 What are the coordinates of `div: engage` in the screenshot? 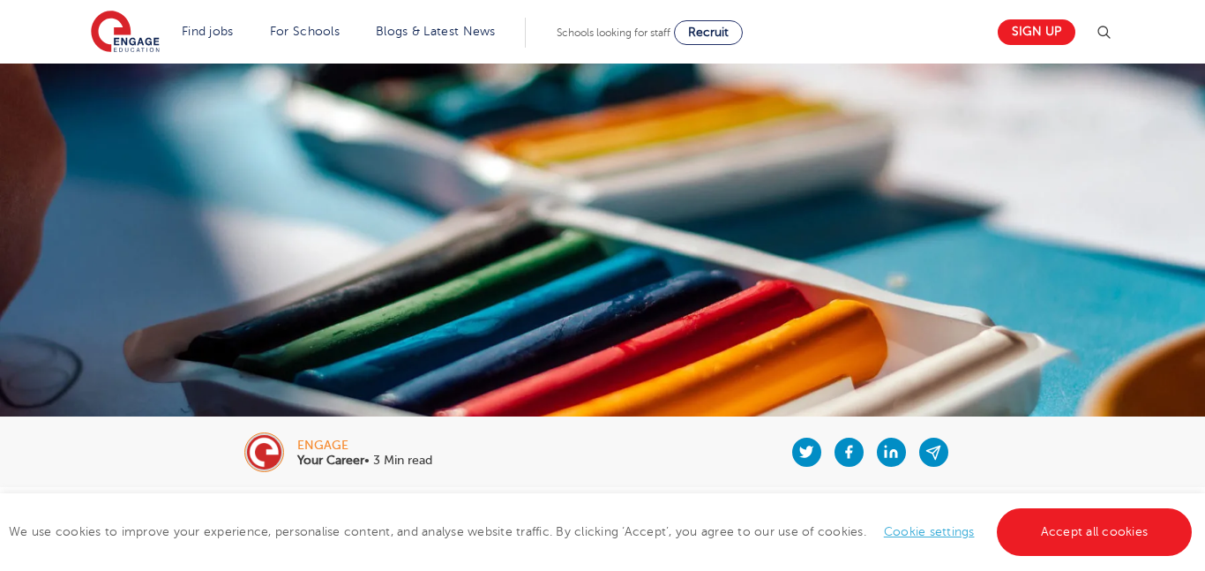 It's located at (364, 445).